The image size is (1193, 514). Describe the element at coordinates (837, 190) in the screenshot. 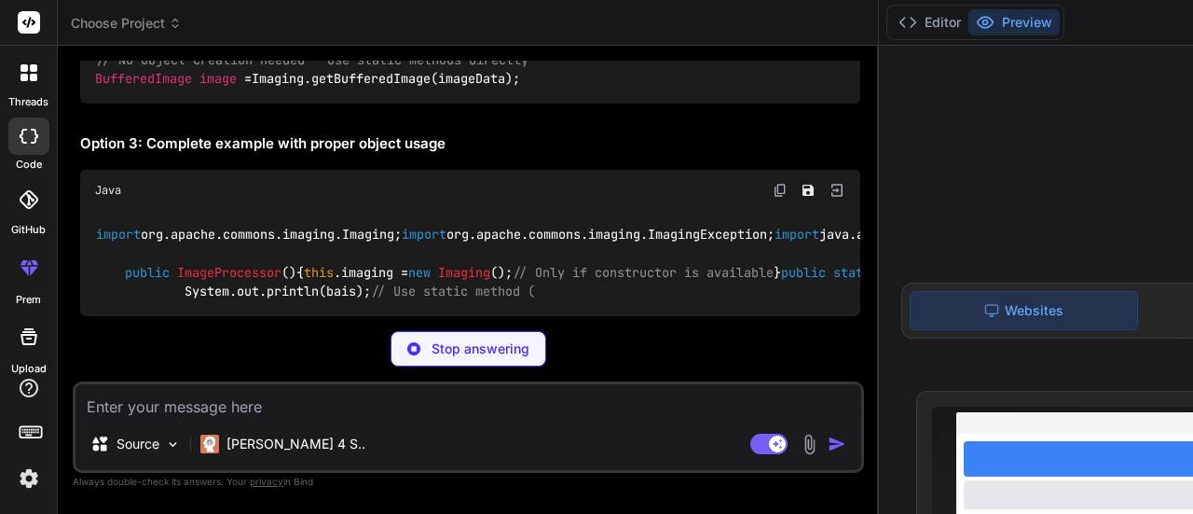

I see `img: Open in Browser` at that location.